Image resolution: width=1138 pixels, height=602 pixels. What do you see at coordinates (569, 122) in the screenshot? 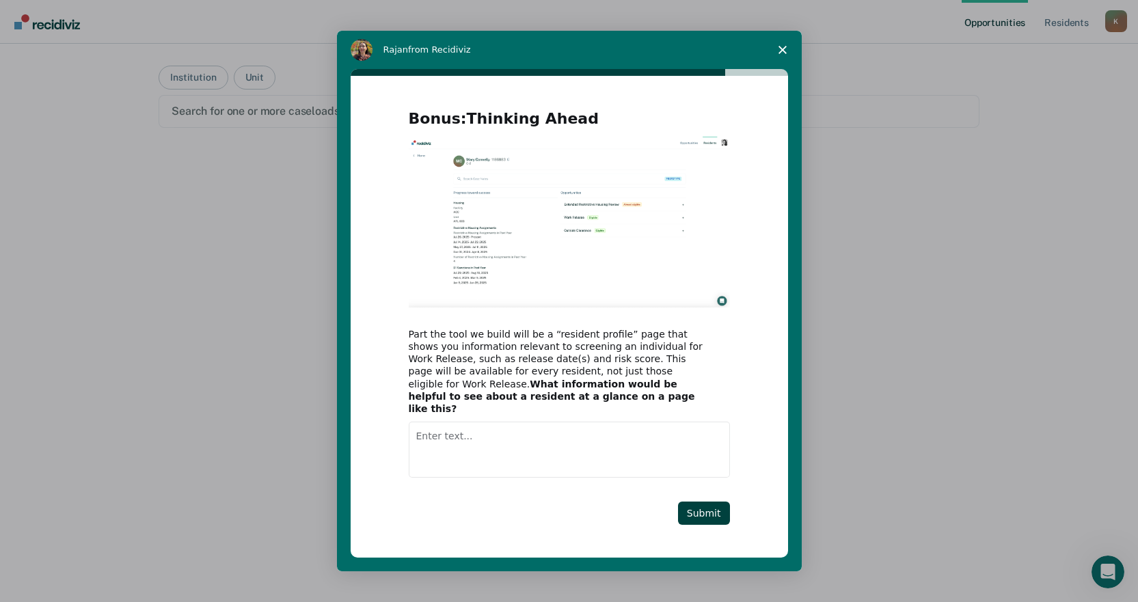
I see `h2: Bonus:` at bounding box center [569, 122].